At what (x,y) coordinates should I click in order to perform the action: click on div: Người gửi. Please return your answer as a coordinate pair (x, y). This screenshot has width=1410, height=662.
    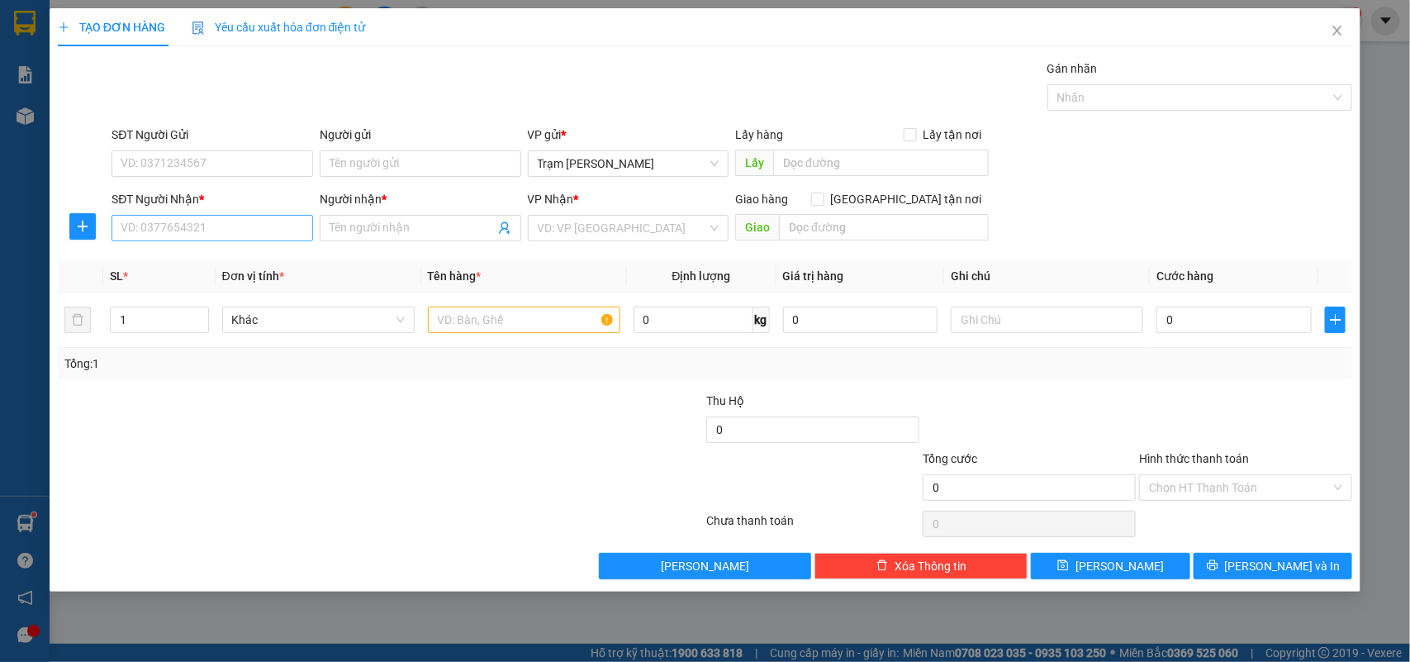
    Looking at the image, I should click on (420, 135).